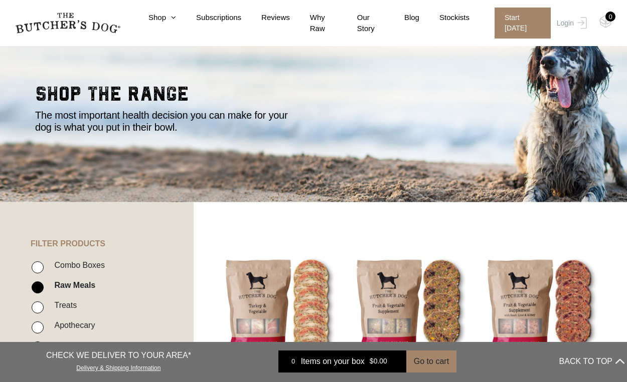  Describe the element at coordinates (118, 367) in the screenshot. I see `a: Delivery & Shipping Information` at that location.